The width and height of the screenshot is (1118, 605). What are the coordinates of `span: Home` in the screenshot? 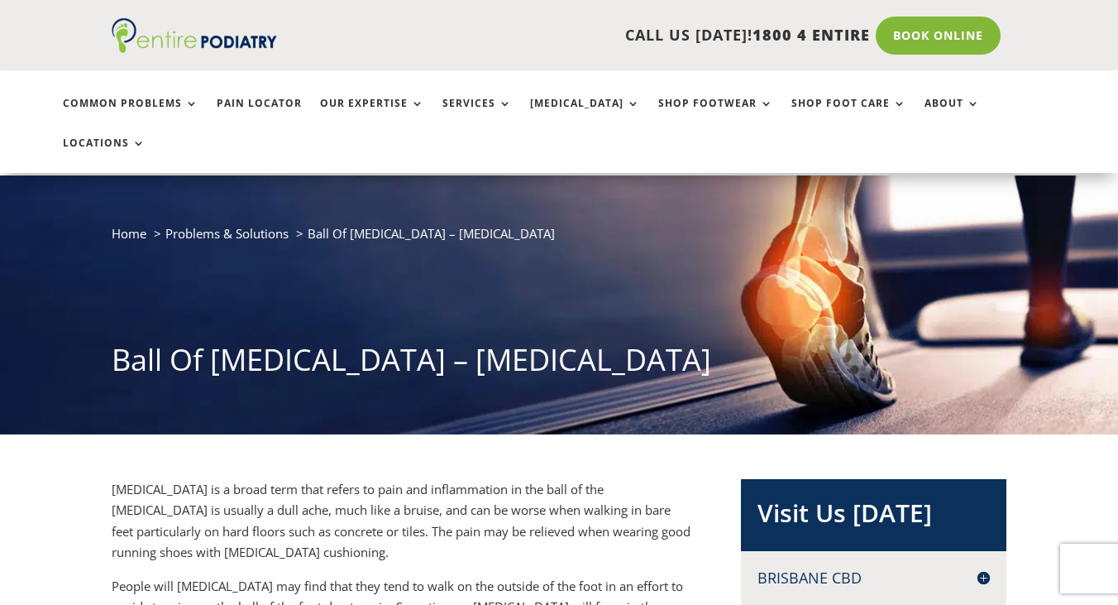 It's located at (129, 233).